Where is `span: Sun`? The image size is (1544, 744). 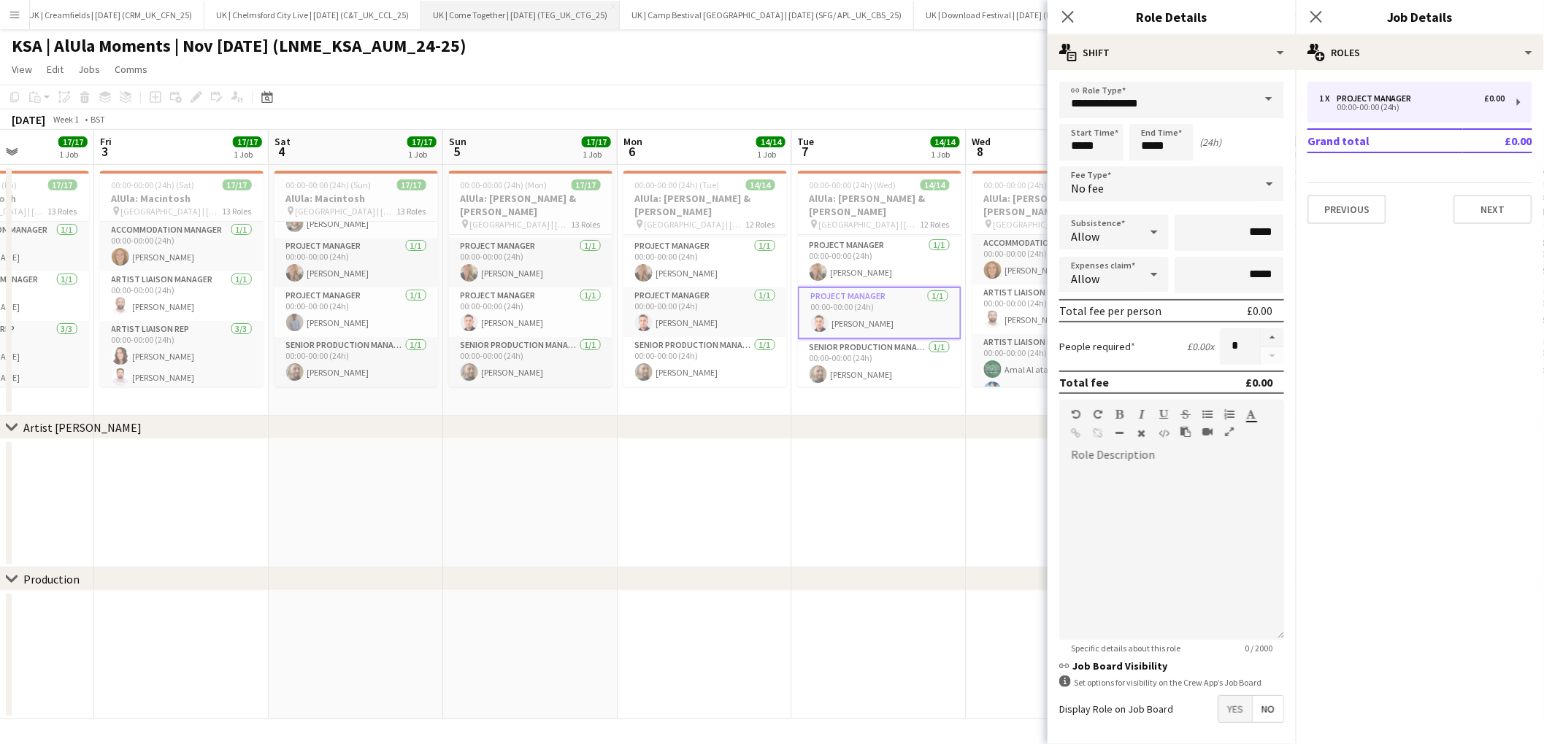 span: Sun is located at coordinates (458, 142).